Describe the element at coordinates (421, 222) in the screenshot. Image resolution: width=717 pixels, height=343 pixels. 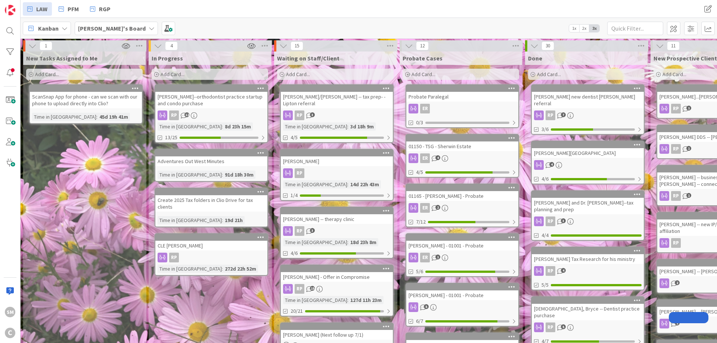
I see `span: 7/12` at that location.